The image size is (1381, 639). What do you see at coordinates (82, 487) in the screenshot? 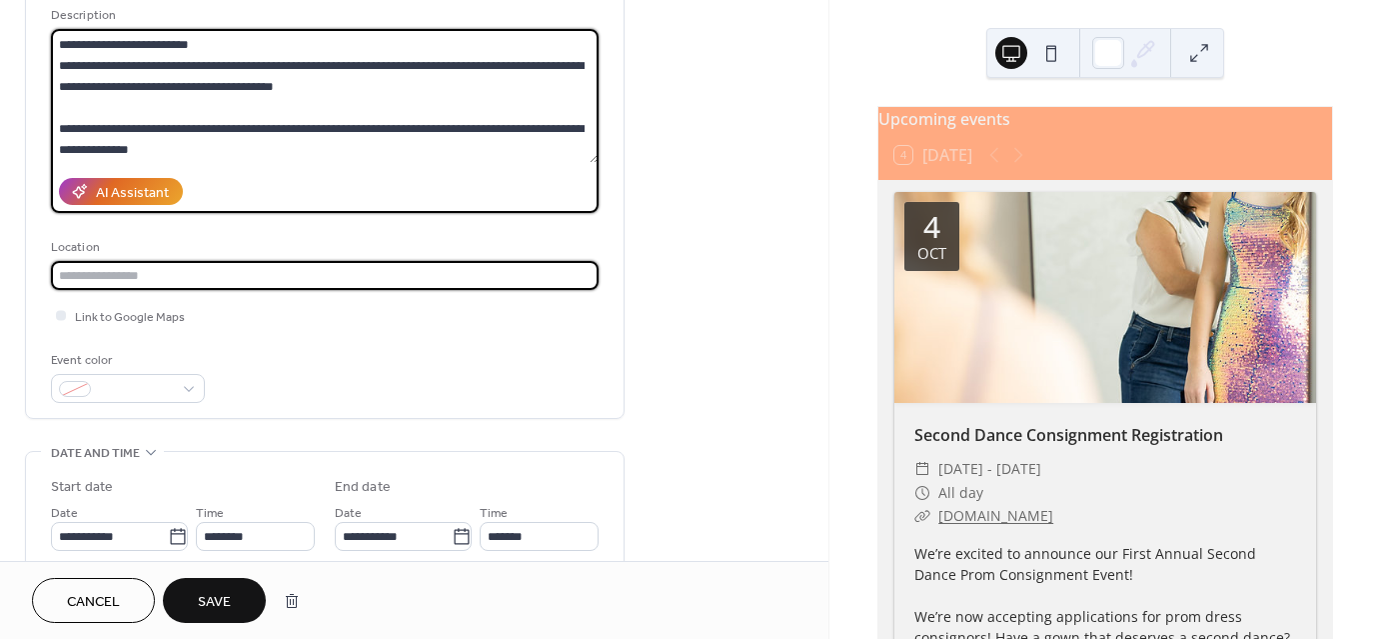
I see `div: Start date` at bounding box center [82, 487].